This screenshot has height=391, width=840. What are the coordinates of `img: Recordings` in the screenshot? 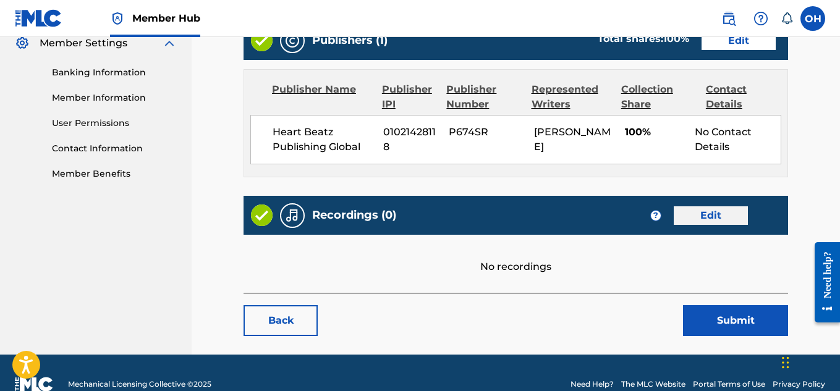 It's located at (292, 216).